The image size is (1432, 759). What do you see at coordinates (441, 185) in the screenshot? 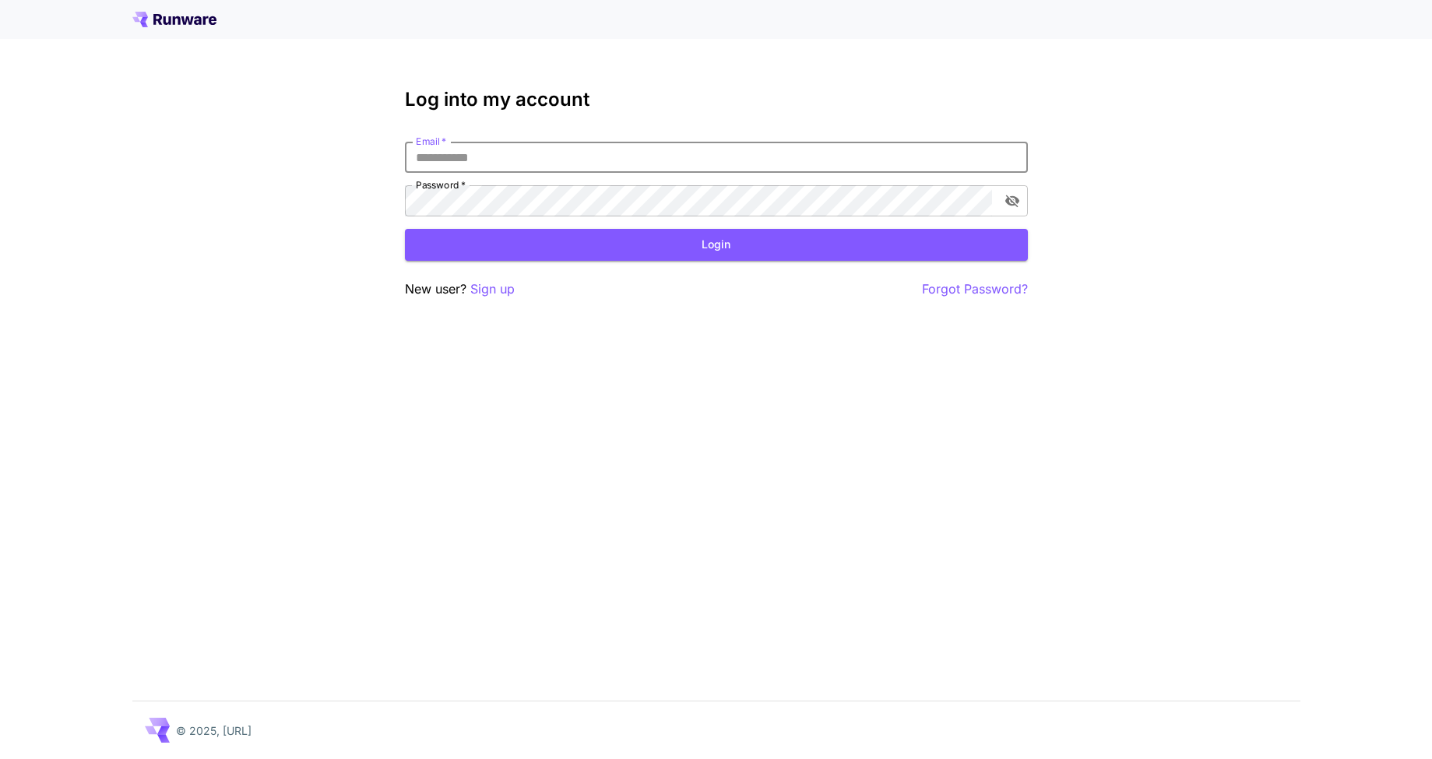
I see `label: Password` at bounding box center [441, 185].